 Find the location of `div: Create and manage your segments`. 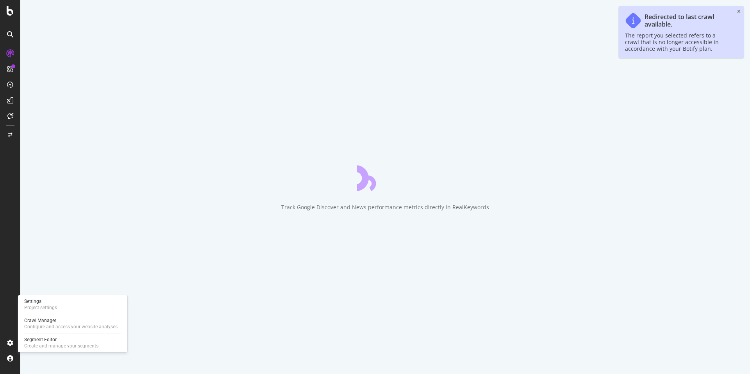

div: Create and manage your segments is located at coordinates (61, 346).